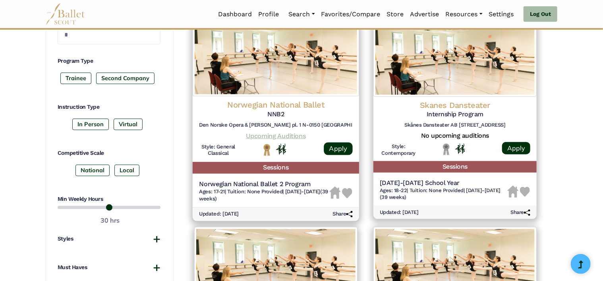 The image size is (603, 281). I want to click on a: Profile, so click(269, 14).